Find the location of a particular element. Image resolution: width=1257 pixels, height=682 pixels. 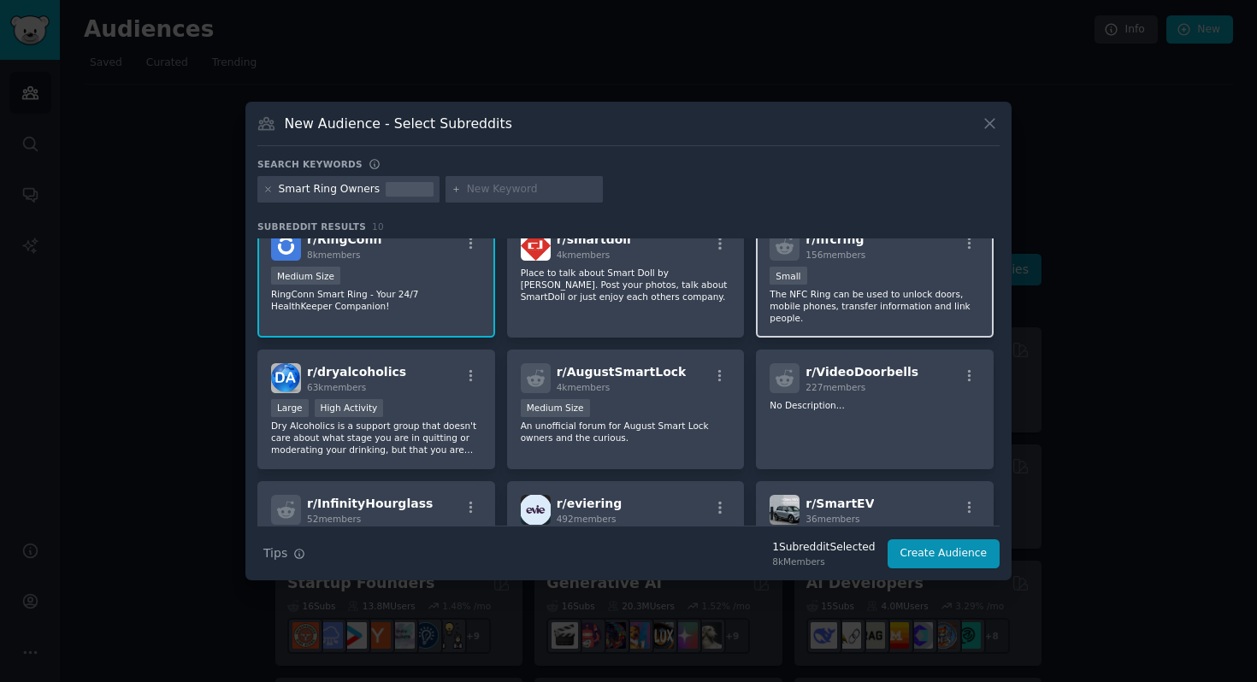

div: Large is located at coordinates (290, 408).